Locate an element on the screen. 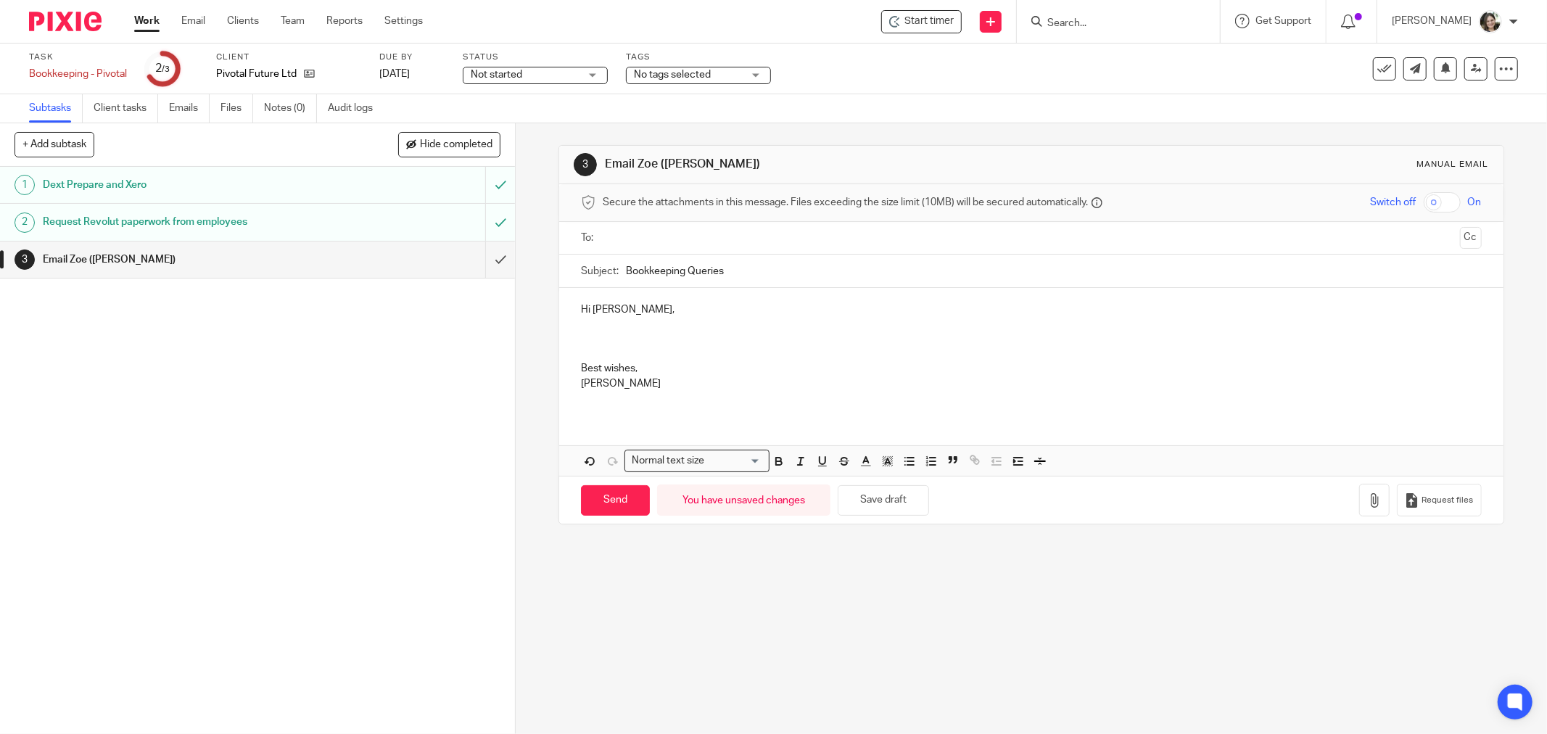 The width and height of the screenshot is (1547, 734). button: Save draft is located at coordinates (883, 500).